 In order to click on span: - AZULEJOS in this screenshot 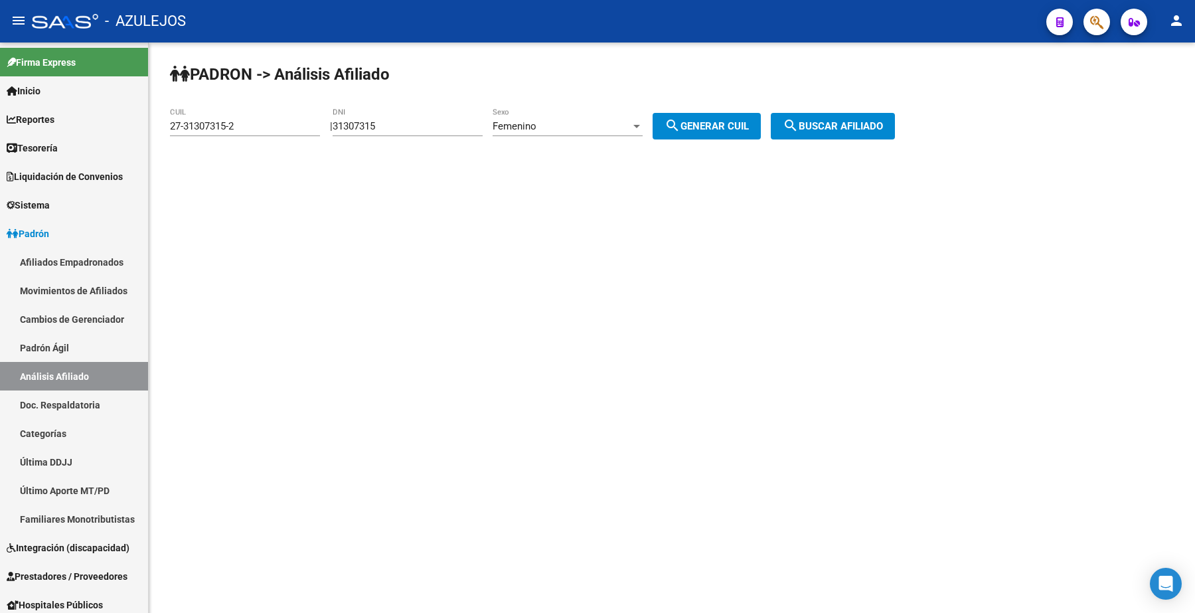, I will do `click(145, 21)`.